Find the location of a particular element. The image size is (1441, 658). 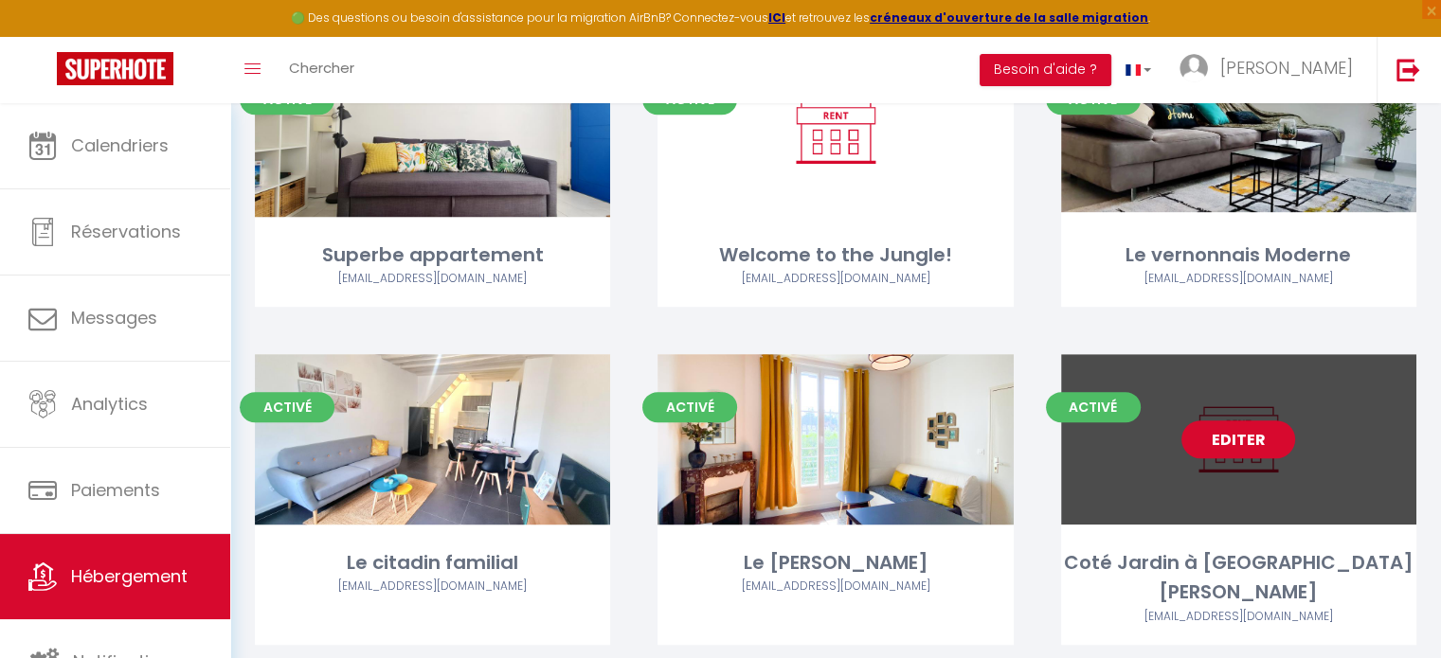

div: Superbe appartement is located at coordinates (432, 255).